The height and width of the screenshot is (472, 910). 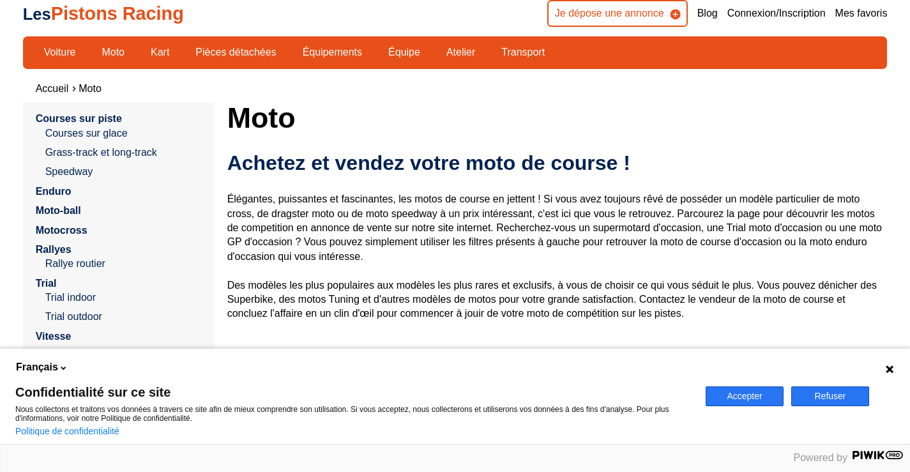 What do you see at coordinates (830, 396) in the screenshot?
I see `button: Refuser` at bounding box center [830, 396].